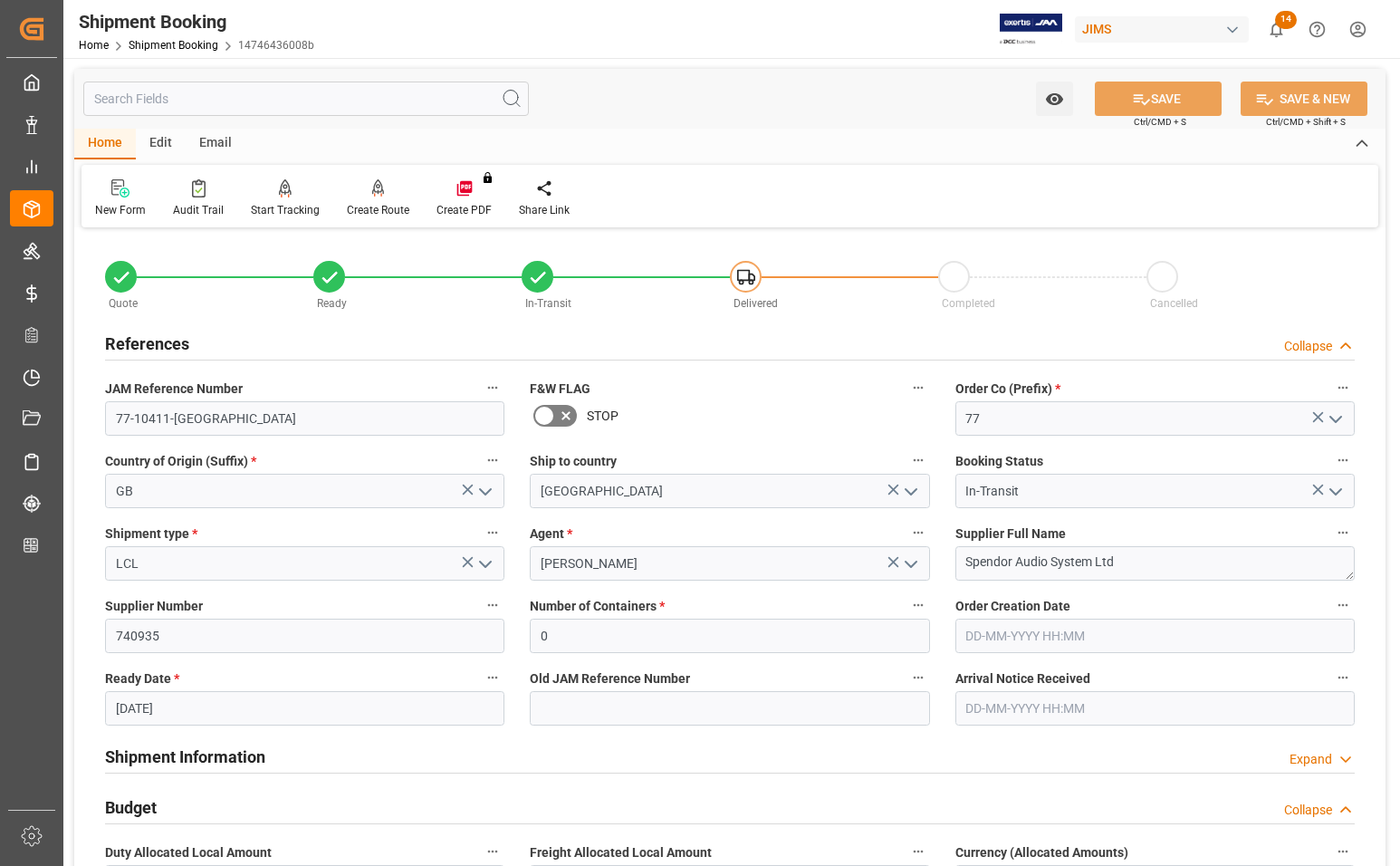 This screenshot has height=866, width=1400. I want to click on button: Order Creation Date, so click(1343, 605).